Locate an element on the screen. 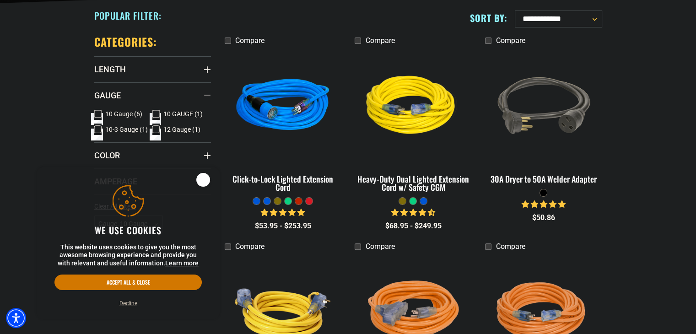 The image size is (696, 334). span: Gauge is located at coordinates (107, 95).